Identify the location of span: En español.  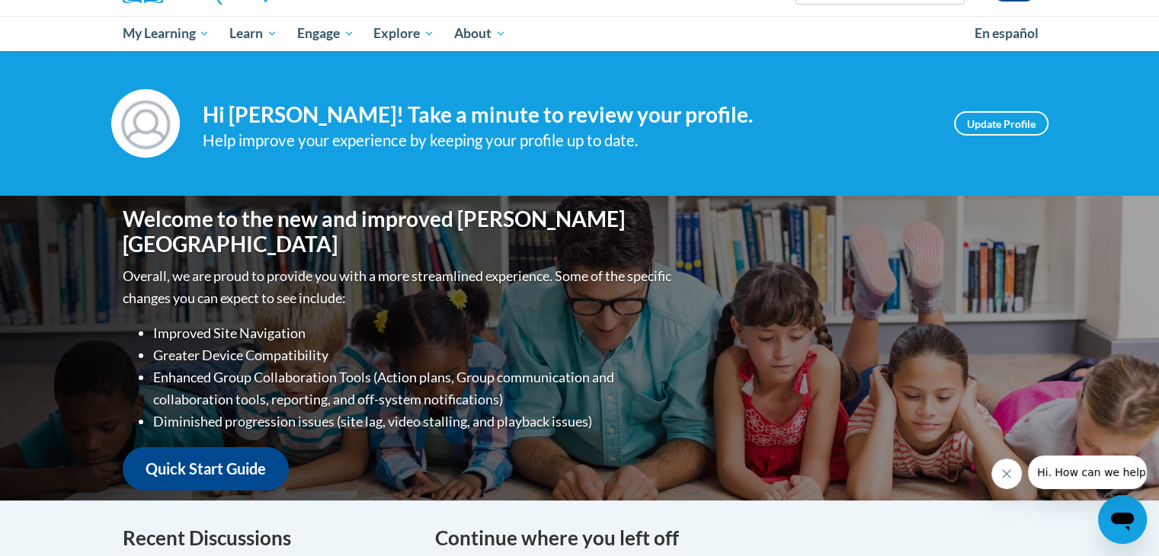
(1007, 33).